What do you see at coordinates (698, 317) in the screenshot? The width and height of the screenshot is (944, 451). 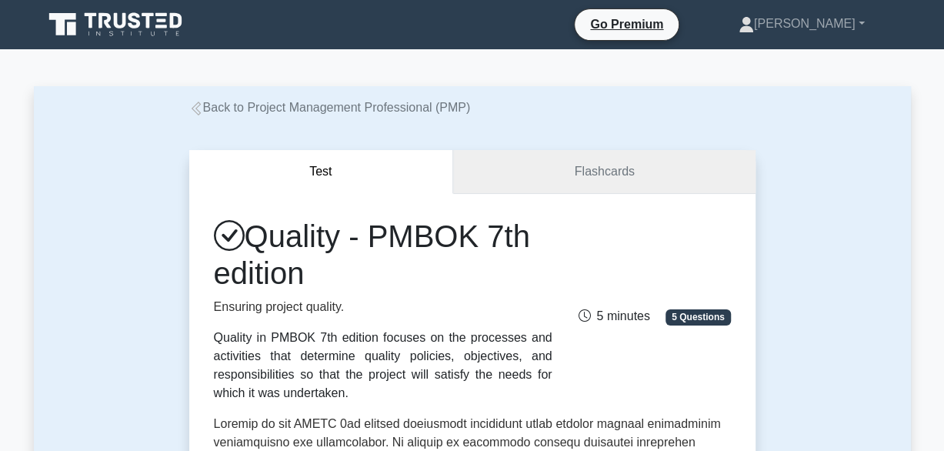 I see `span: 5 Questions` at bounding box center [698, 317].